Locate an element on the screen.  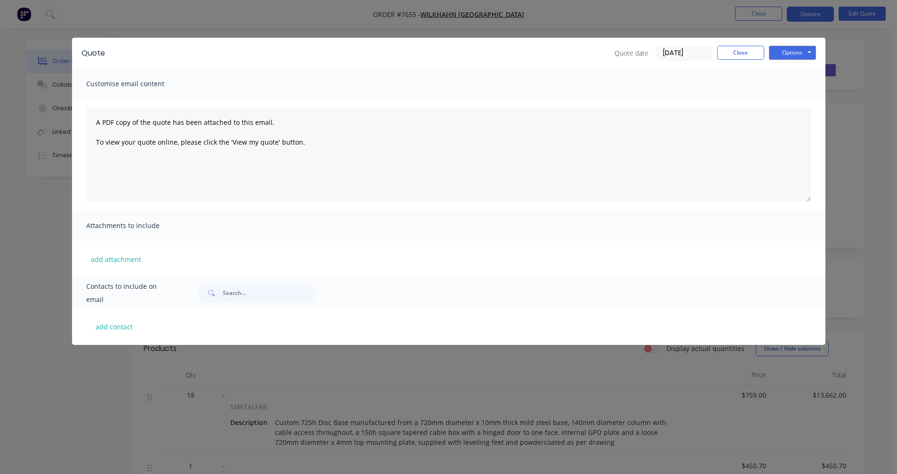
textarea: A PDF copy of the quote has been attached to this email. To view your quote online, please click ... is located at coordinates (449, 154).